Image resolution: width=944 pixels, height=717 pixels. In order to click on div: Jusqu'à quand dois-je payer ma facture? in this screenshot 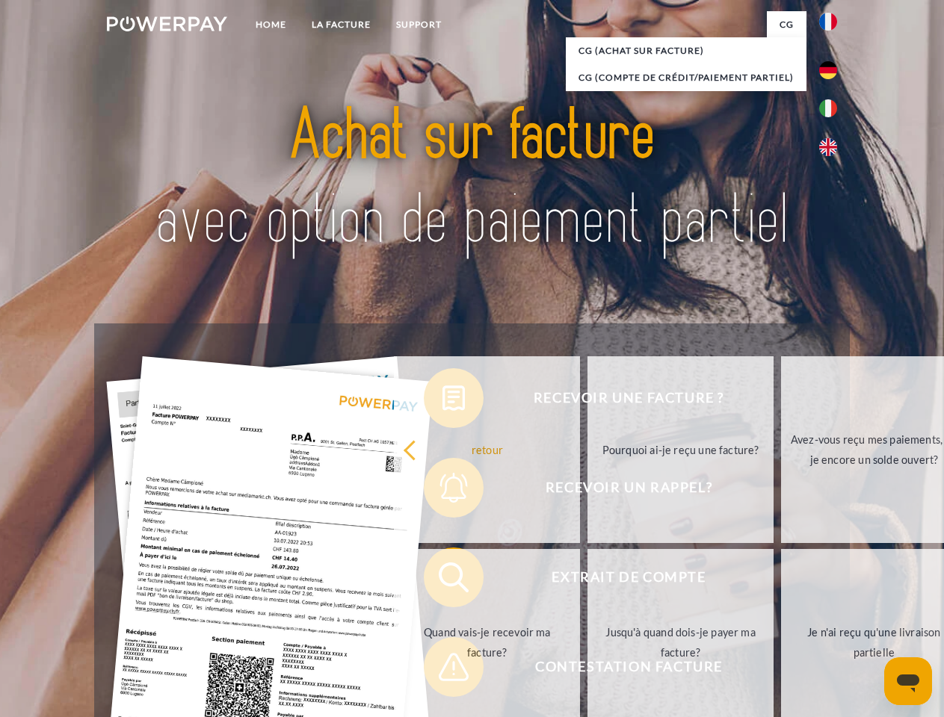, I will do `click(680, 642)`.